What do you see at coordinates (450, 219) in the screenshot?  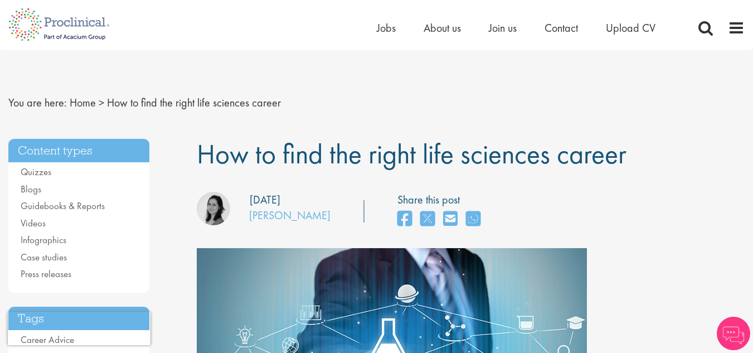 I see `a: share on email` at bounding box center [450, 219].